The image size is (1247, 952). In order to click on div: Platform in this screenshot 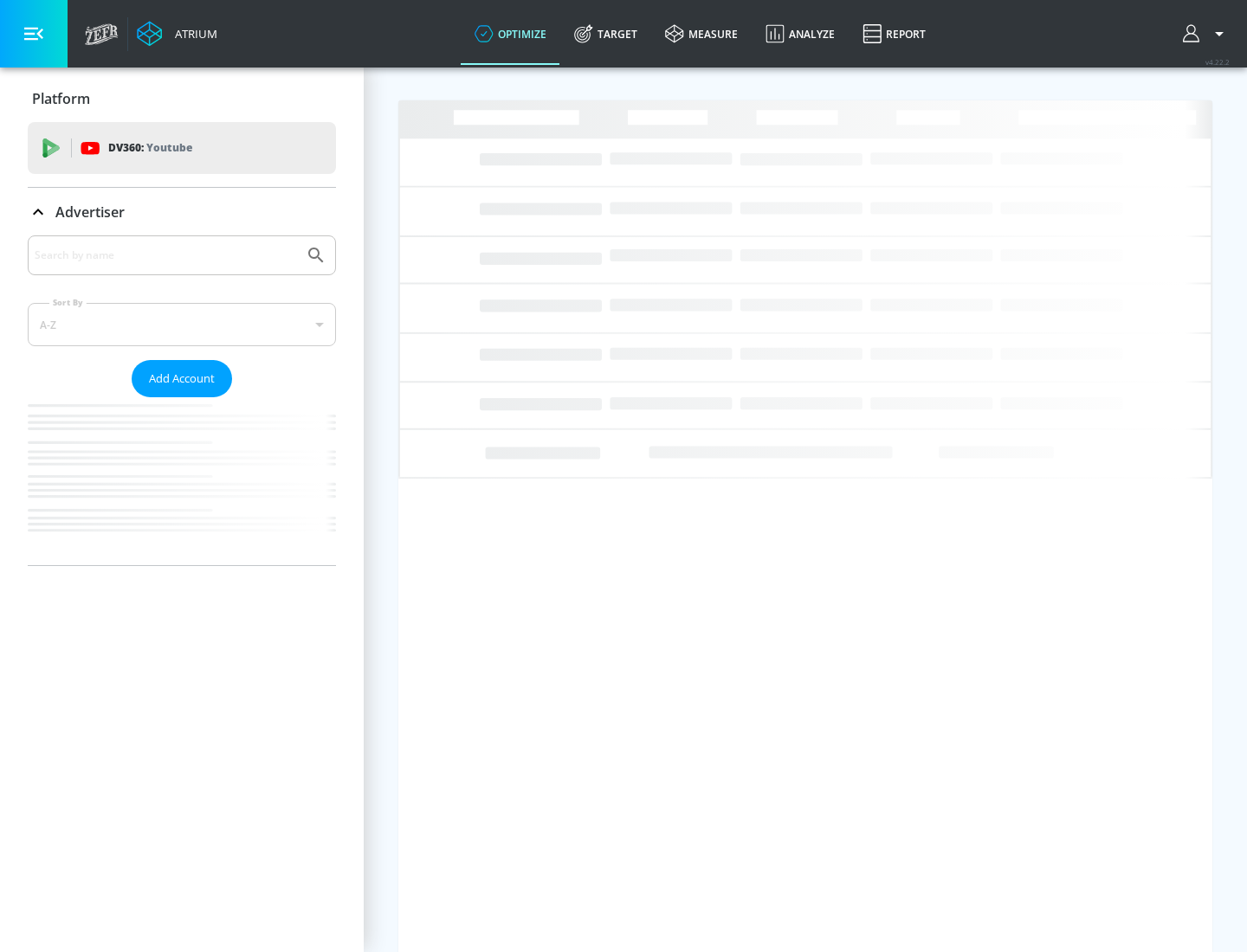, I will do `click(182, 99)`.